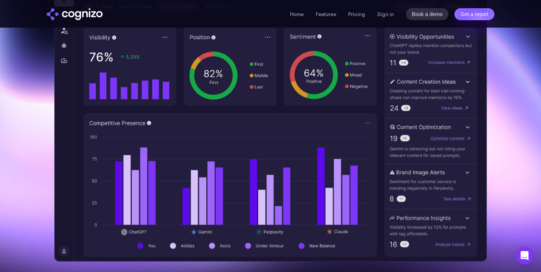 The height and width of the screenshot is (272, 541). I want to click on a: home, so click(75, 14).